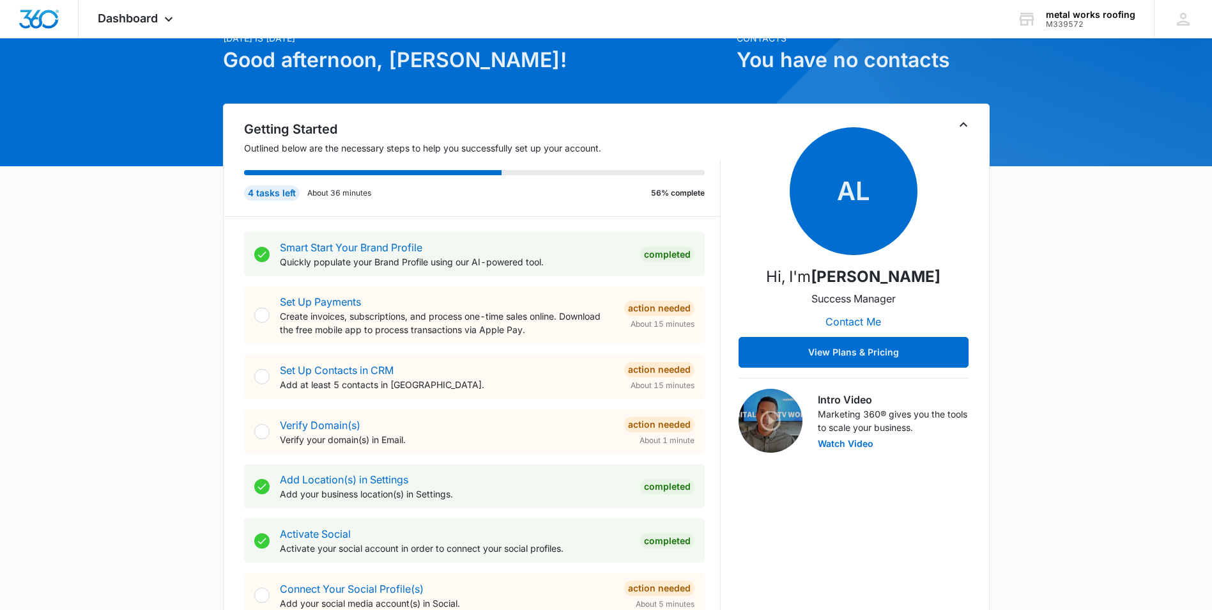 The image size is (1212, 610). I want to click on div: account id, so click(1091, 24).